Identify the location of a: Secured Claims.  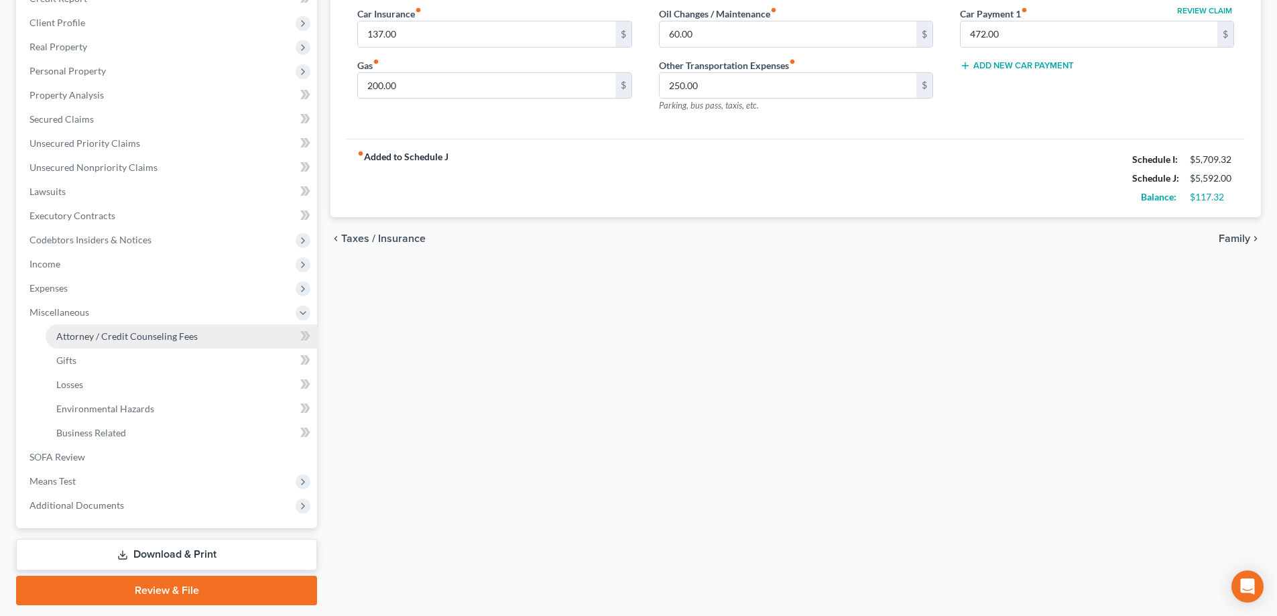
(168, 119).